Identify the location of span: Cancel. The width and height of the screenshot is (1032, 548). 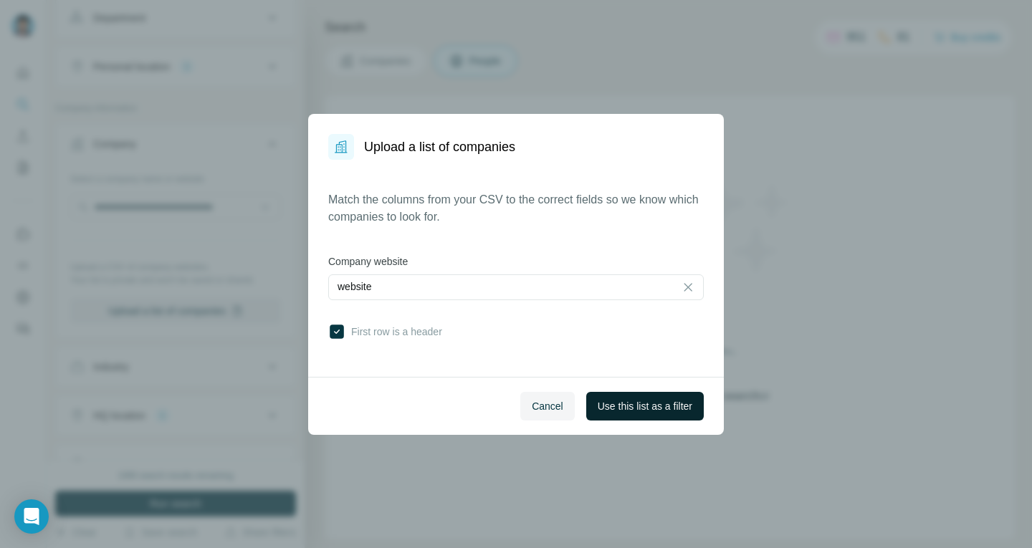
(547, 406).